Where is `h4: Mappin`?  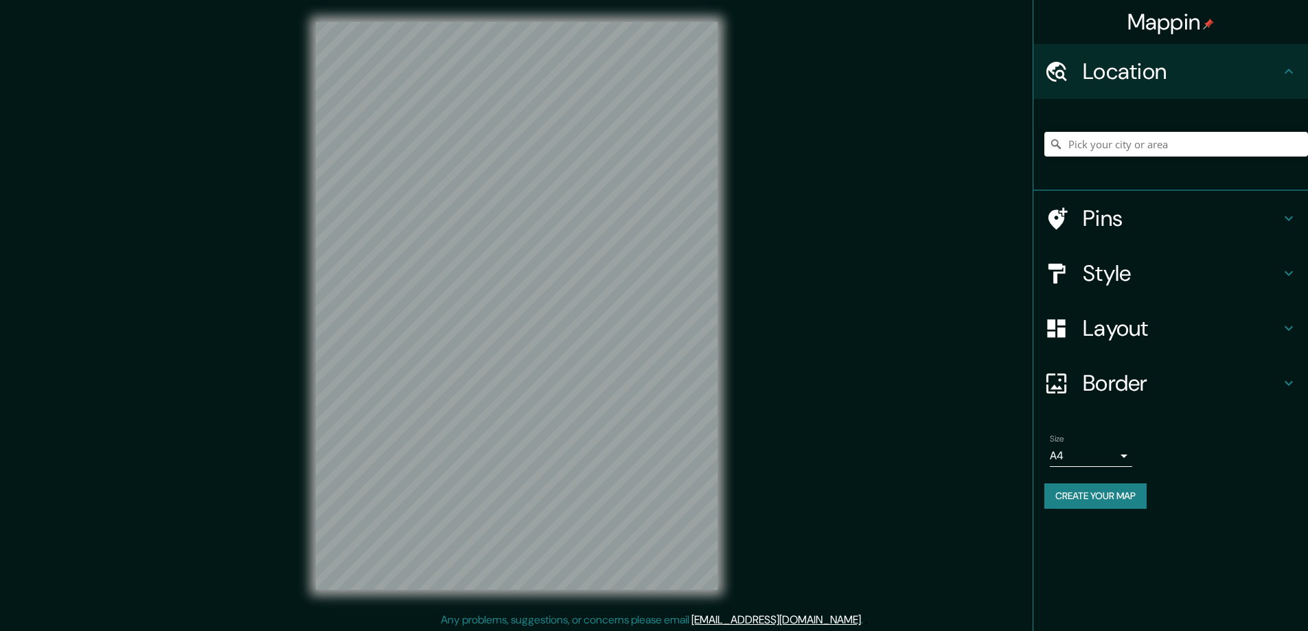 h4: Mappin is located at coordinates (1171, 22).